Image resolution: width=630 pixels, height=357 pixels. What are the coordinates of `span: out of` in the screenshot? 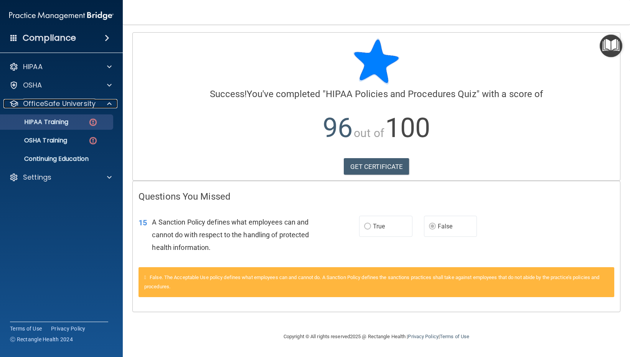 It's located at (369, 133).